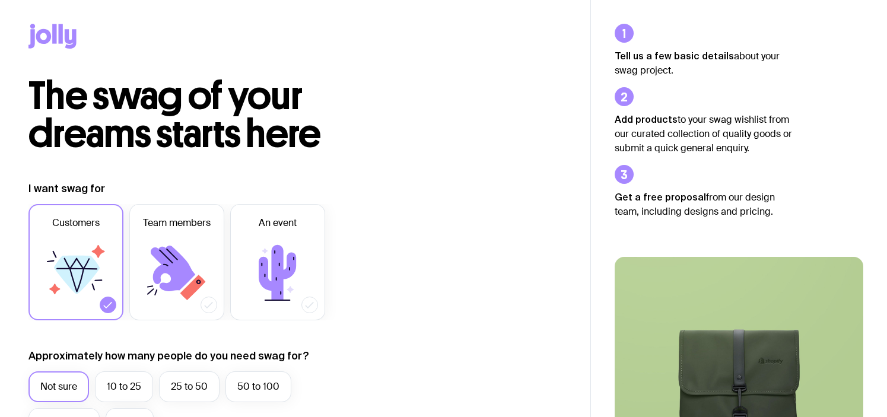 The image size is (887, 417). What do you see at coordinates (674, 56) in the screenshot?
I see `strong: Tell us a few basic details` at bounding box center [674, 56].